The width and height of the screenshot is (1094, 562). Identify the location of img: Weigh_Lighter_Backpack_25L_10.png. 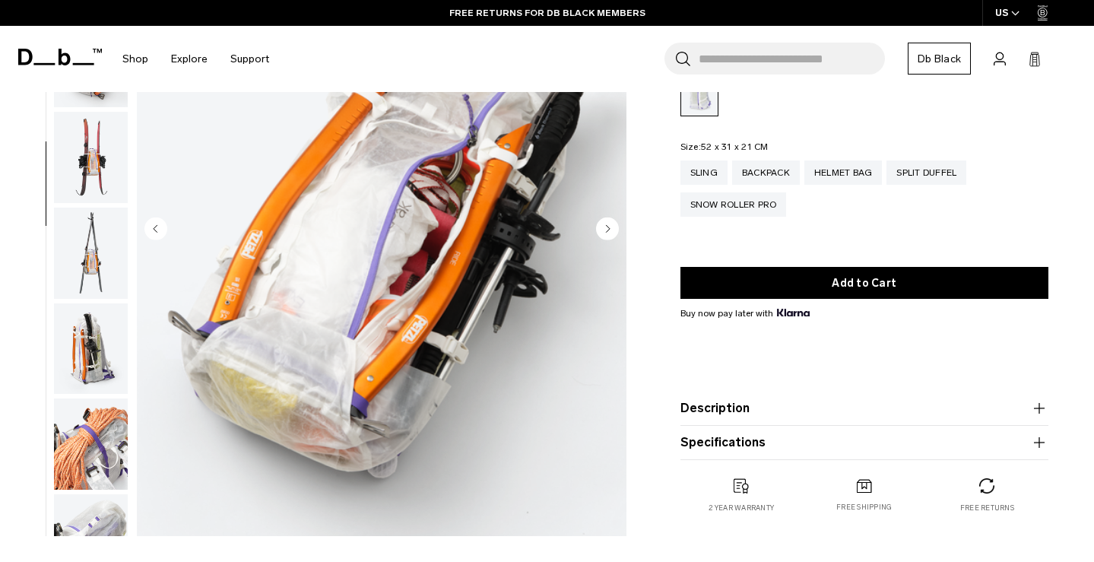
(90, 349).